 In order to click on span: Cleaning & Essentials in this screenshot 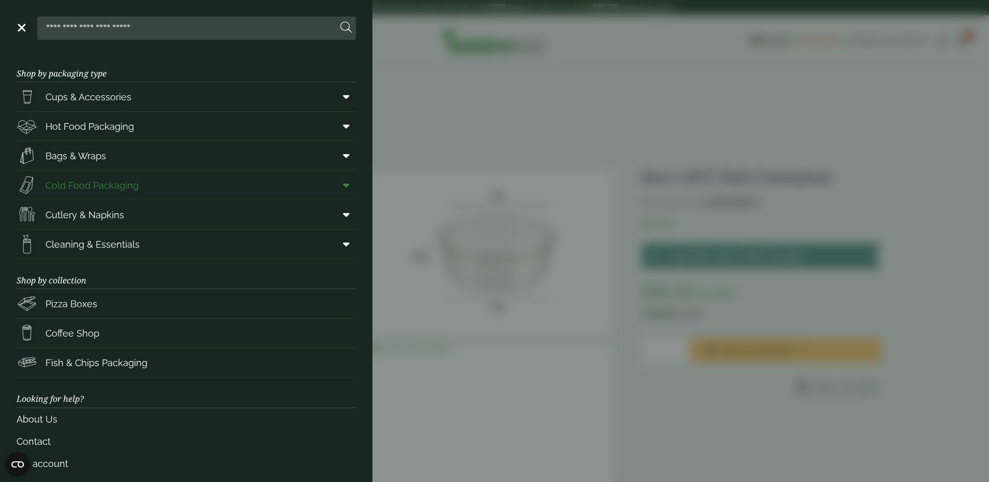, I will do `click(93, 244)`.